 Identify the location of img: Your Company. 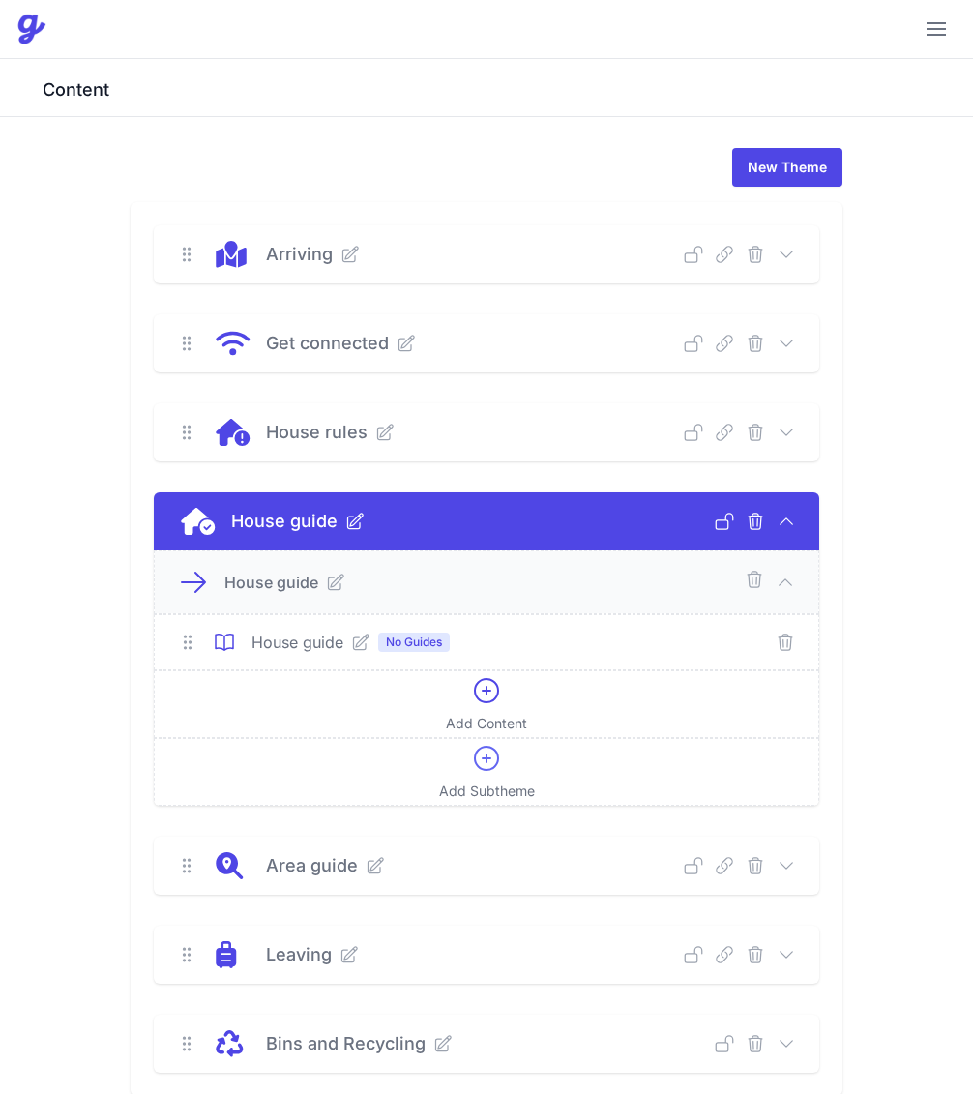
(31, 29).